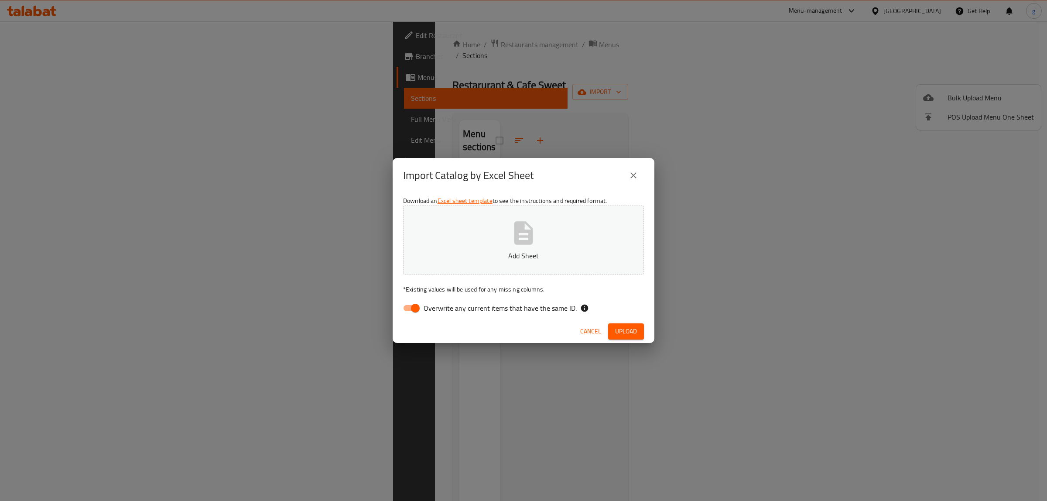 The image size is (1047, 501). What do you see at coordinates (523, 256) in the screenshot?
I see `p: Add Sheet` at bounding box center [523, 256].